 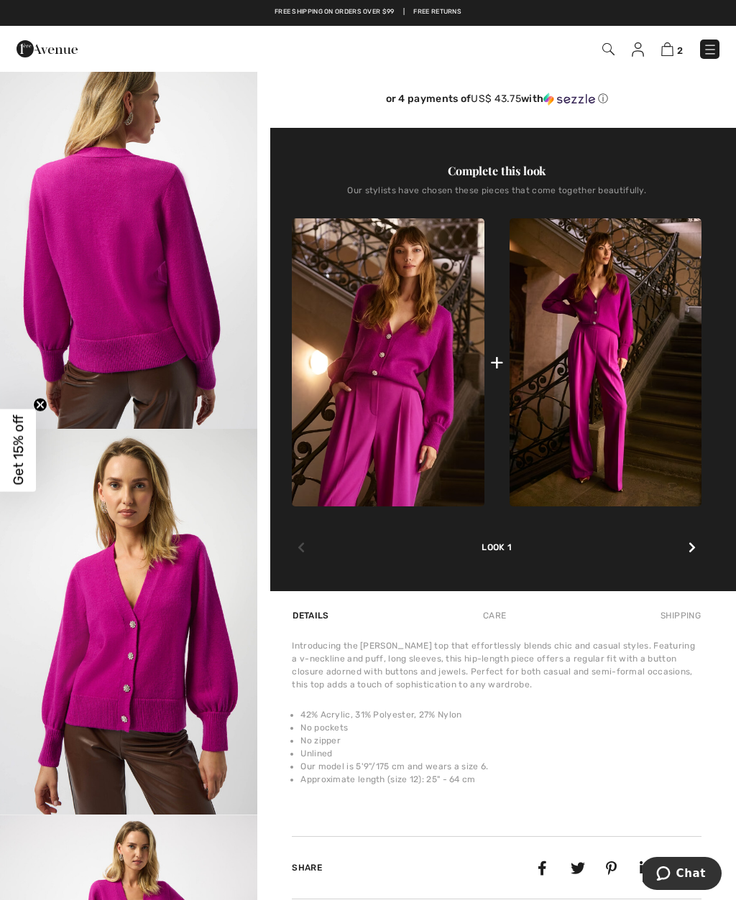 What do you see at coordinates (18, 451) in the screenshot?
I see `span: Get 15% off` at bounding box center [18, 451].